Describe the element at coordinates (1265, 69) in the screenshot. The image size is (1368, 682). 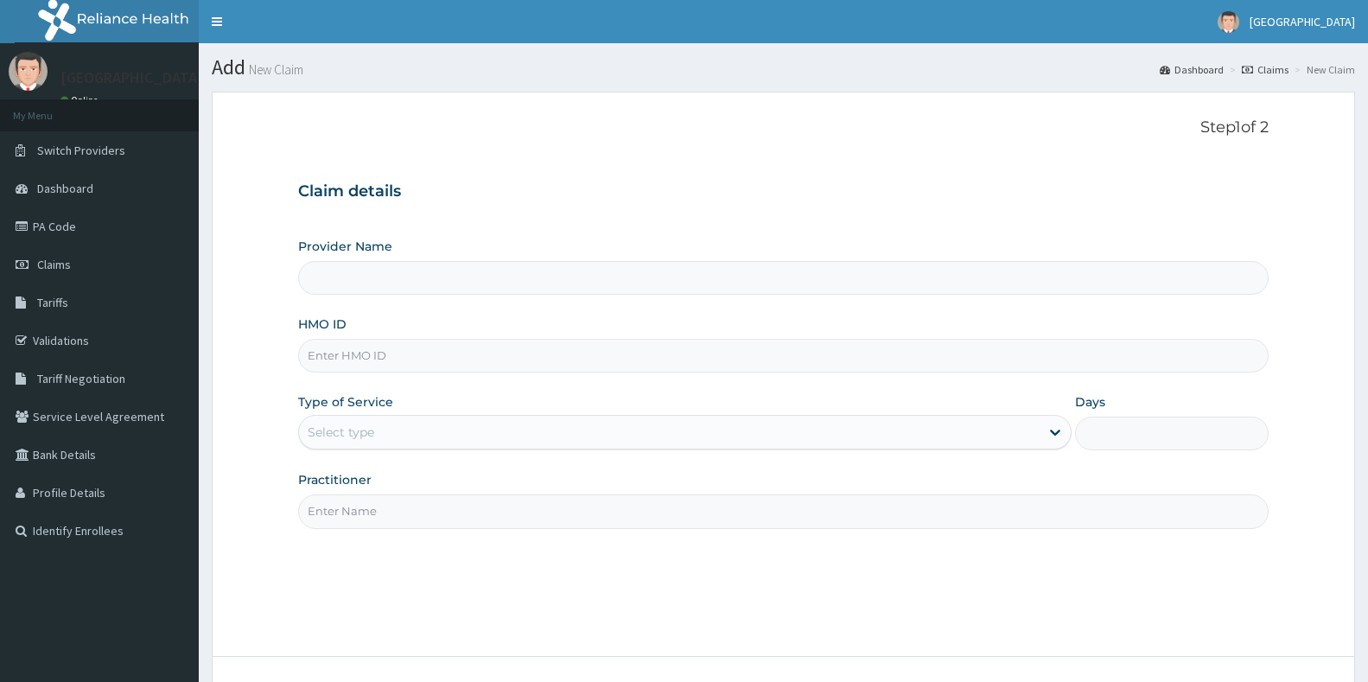
I see `a: Claims` at that location.